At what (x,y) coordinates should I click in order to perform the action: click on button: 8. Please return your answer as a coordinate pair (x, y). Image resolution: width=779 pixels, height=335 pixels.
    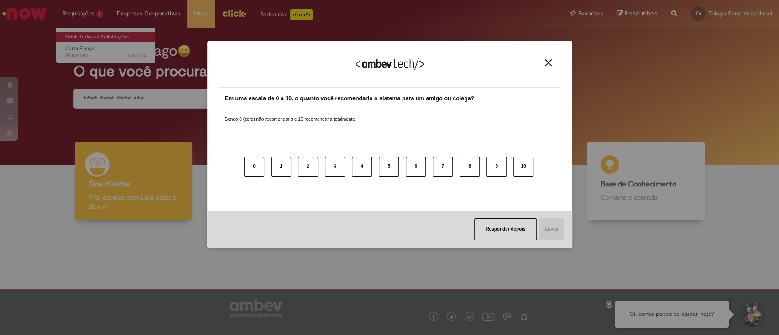
    Looking at the image, I should click on (469, 167).